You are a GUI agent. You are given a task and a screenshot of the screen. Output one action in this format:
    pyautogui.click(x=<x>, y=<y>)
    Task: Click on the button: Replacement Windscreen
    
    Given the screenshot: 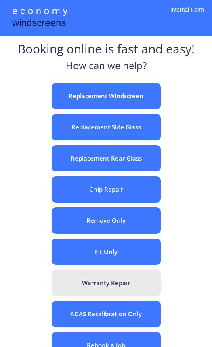 What is the action you would take?
    pyautogui.click(x=106, y=96)
    